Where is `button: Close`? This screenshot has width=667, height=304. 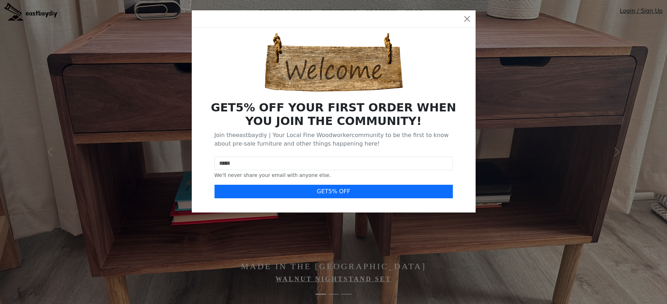
button: Close is located at coordinates (467, 19).